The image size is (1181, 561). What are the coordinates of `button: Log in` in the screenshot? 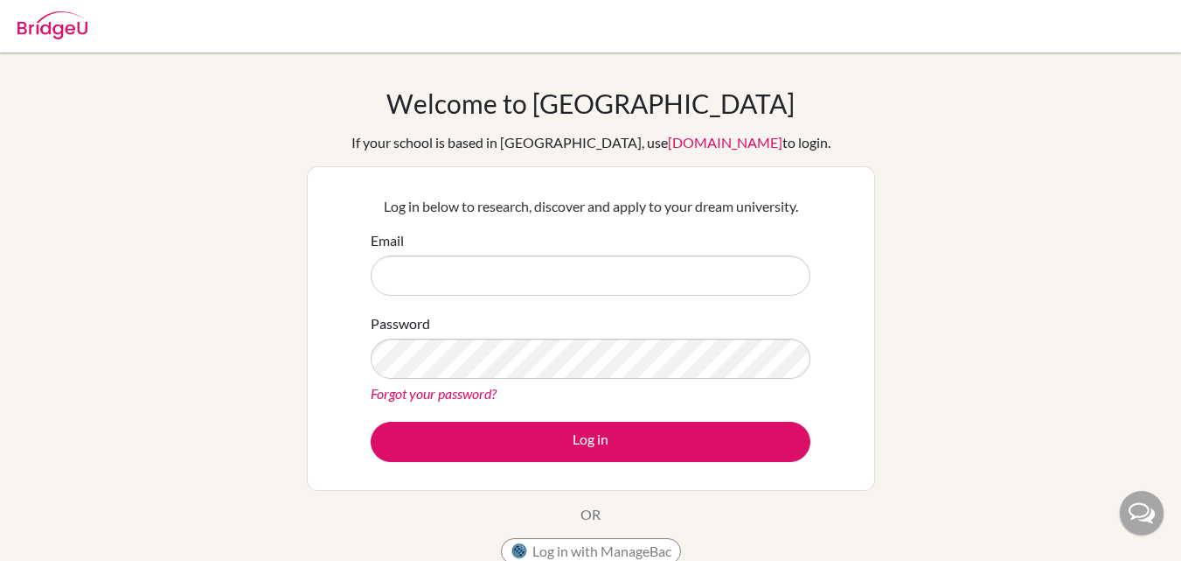 It's located at (590, 442).